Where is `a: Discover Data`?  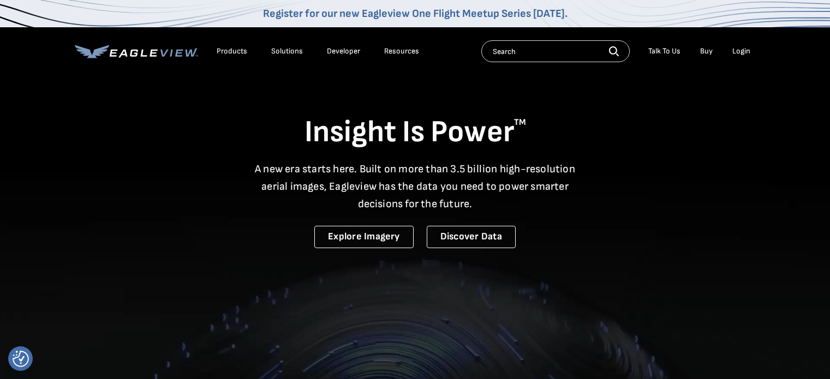
a: Discover Data is located at coordinates (471, 237).